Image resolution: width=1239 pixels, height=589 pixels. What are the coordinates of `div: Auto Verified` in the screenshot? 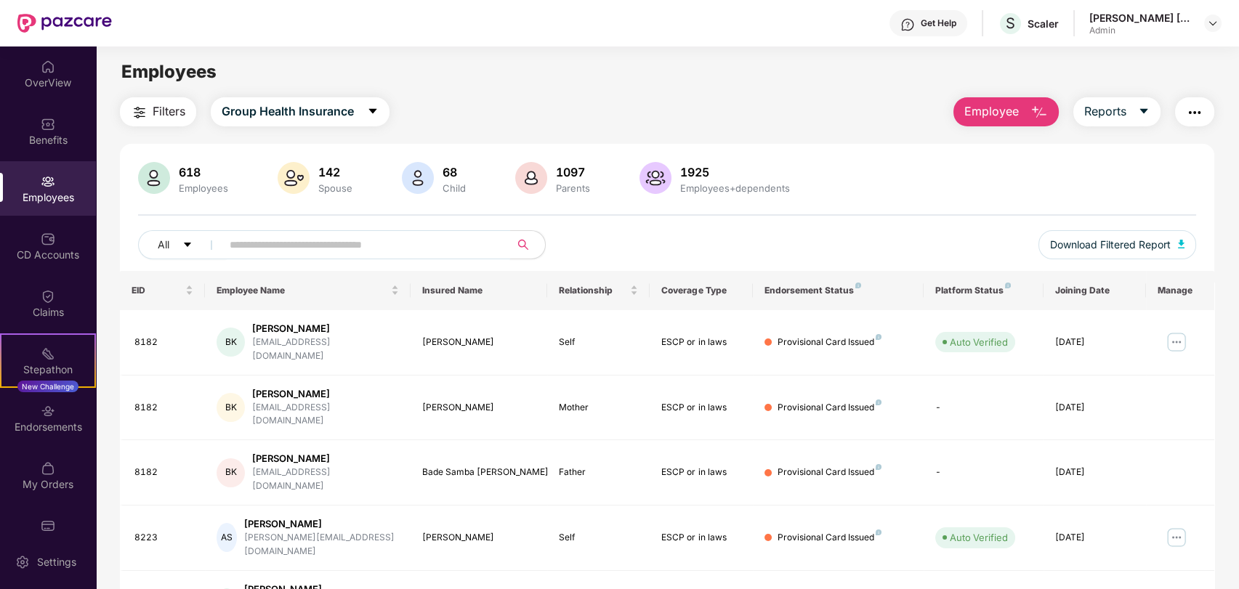 It's located at (979, 342).